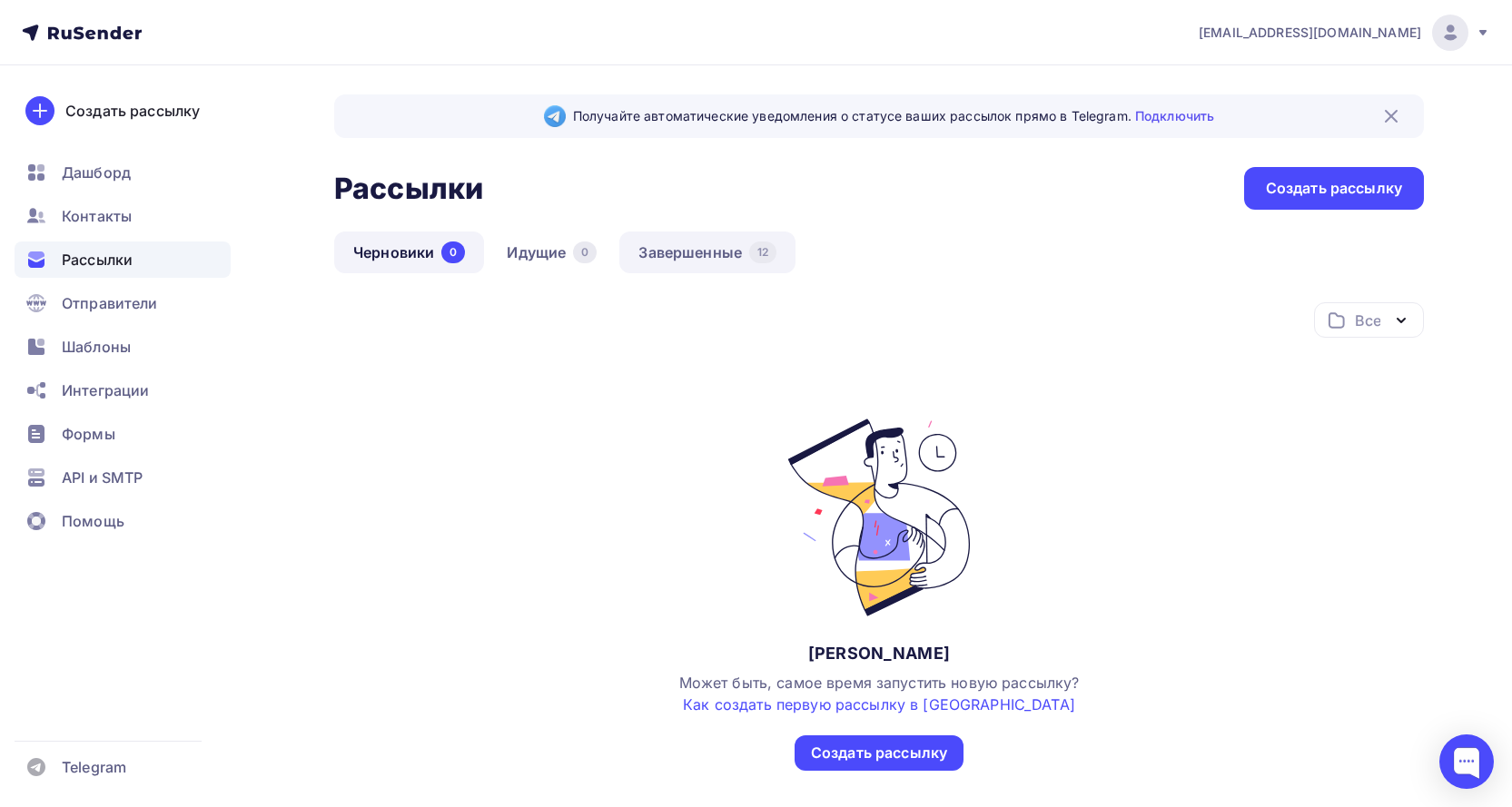 The image size is (1512, 807). What do you see at coordinates (123, 434) in the screenshot?
I see `a: Формы` at bounding box center [123, 434].